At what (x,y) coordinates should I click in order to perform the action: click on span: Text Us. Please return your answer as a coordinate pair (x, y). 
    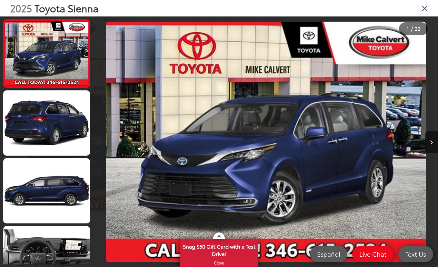
    Looking at the image, I should click on (416, 254).